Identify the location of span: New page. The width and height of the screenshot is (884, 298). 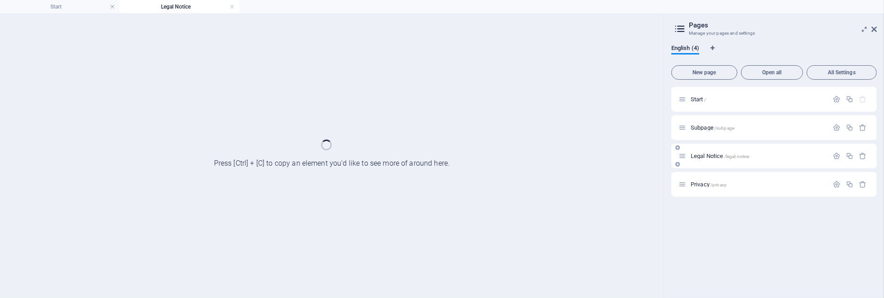
(704, 72).